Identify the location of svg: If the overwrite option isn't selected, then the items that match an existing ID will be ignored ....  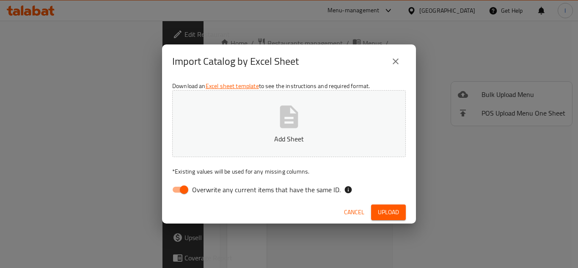
(348, 190).